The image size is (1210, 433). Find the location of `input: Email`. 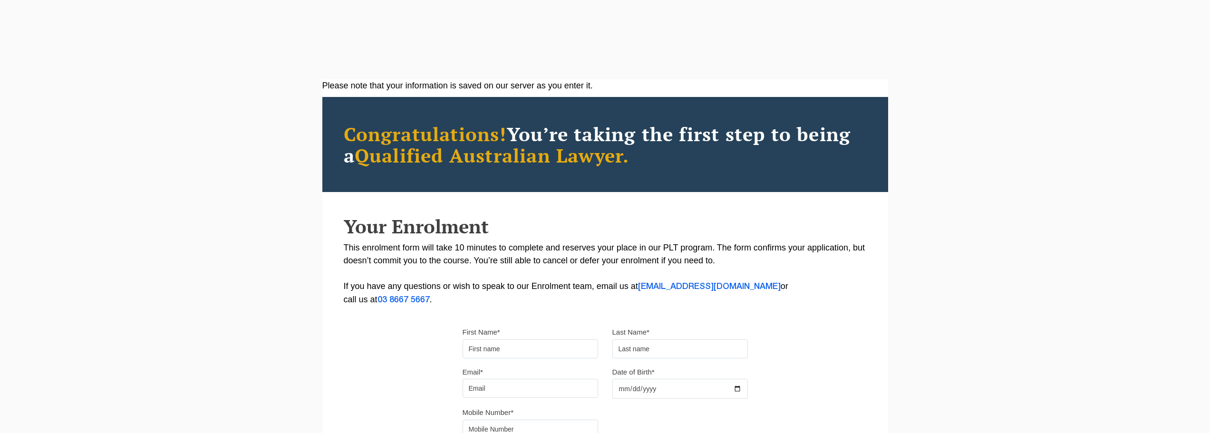

input: Email is located at coordinates (530, 389).